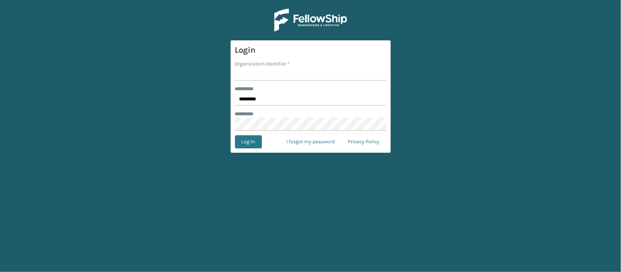 Image resolution: width=621 pixels, height=272 pixels. I want to click on img: Logo, so click(311, 20).